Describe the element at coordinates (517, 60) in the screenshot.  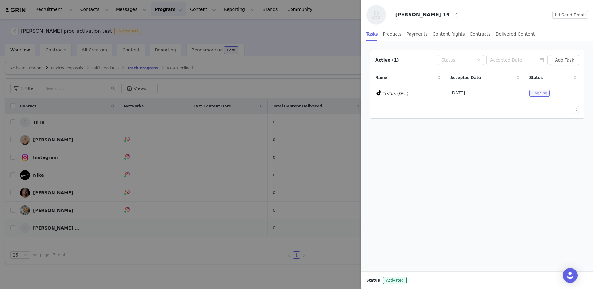
I see `input: Accepted Date` at that location.